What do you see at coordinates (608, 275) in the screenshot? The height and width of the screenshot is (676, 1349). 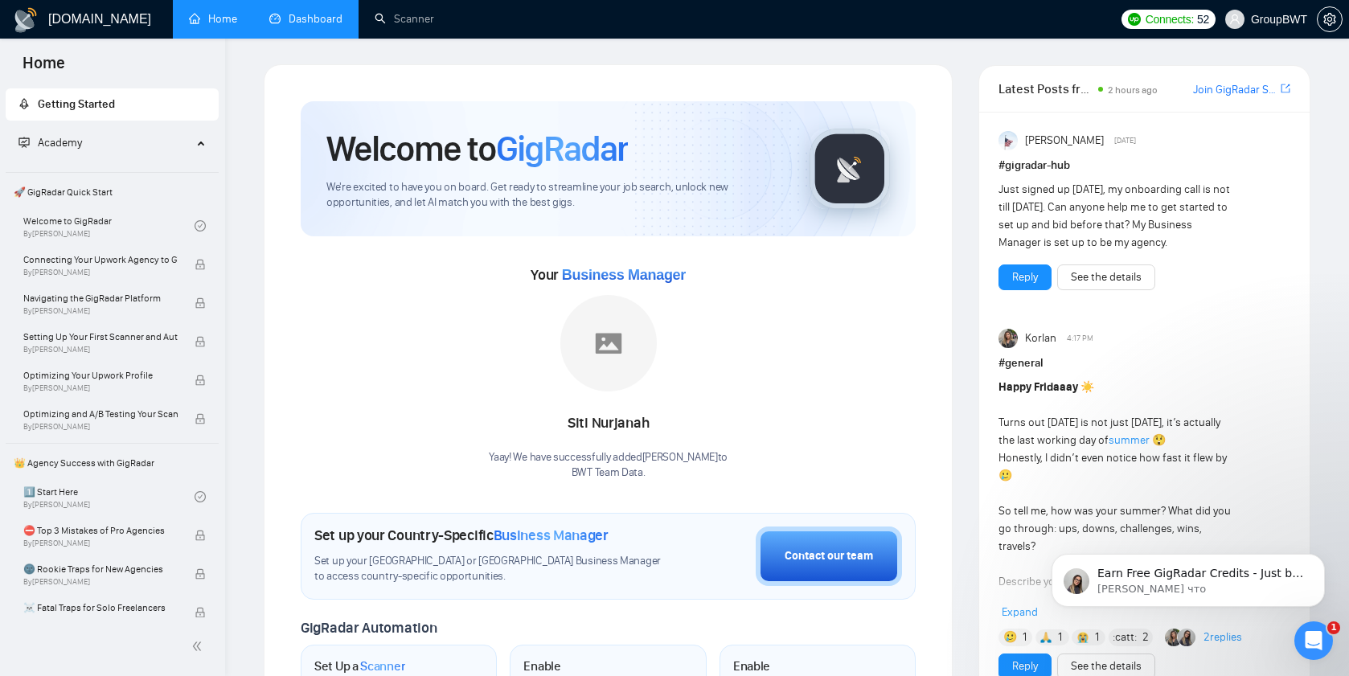 I see `span: Your` at bounding box center [608, 275].